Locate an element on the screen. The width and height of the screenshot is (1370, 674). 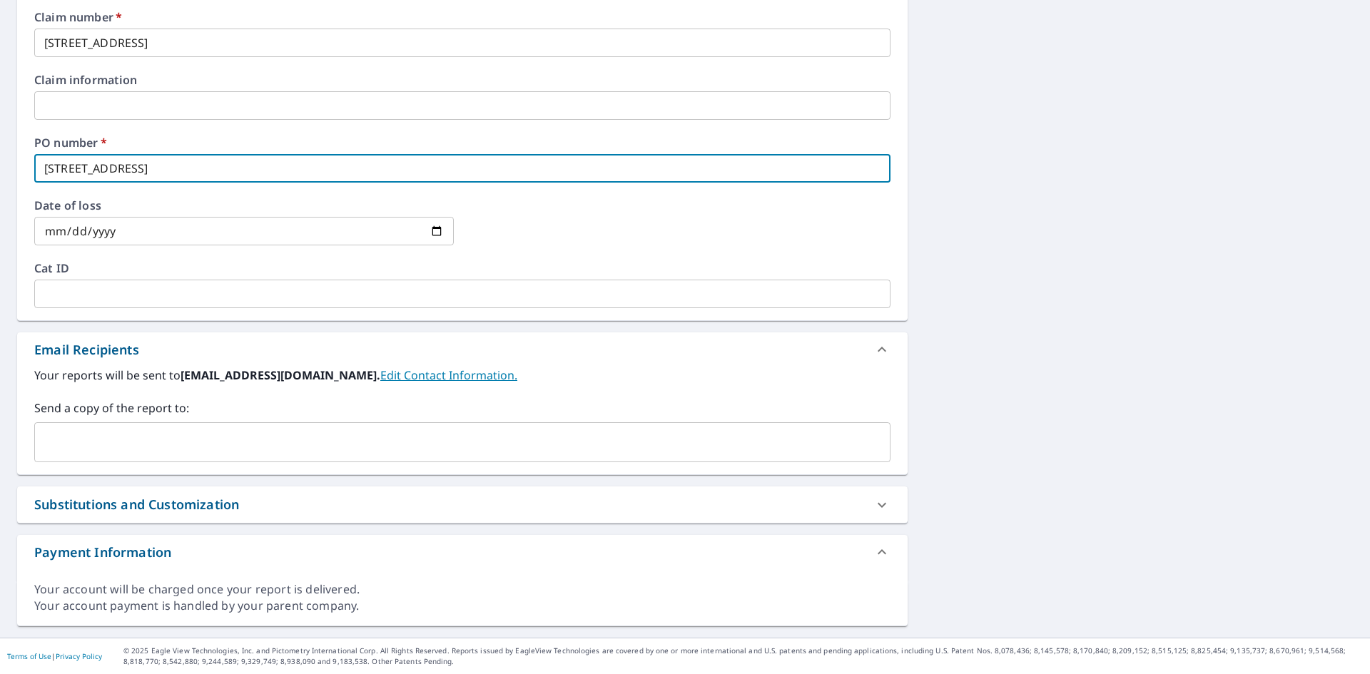
label: Your reports will be sent to is located at coordinates (462, 375).